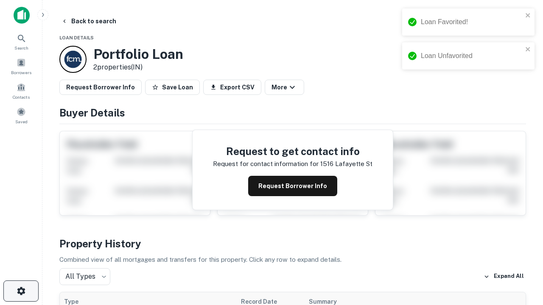  What do you see at coordinates (521, 258) in the screenshot?
I see `div: Chat Widget` at bounding box center [521, 258].